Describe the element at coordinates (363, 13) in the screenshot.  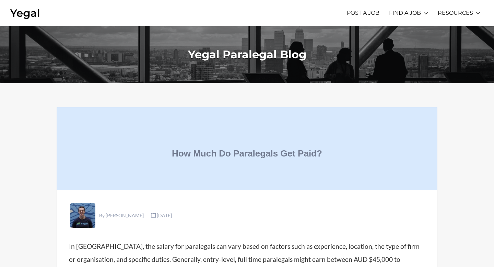
I see `a: POST A JOB` at that location.